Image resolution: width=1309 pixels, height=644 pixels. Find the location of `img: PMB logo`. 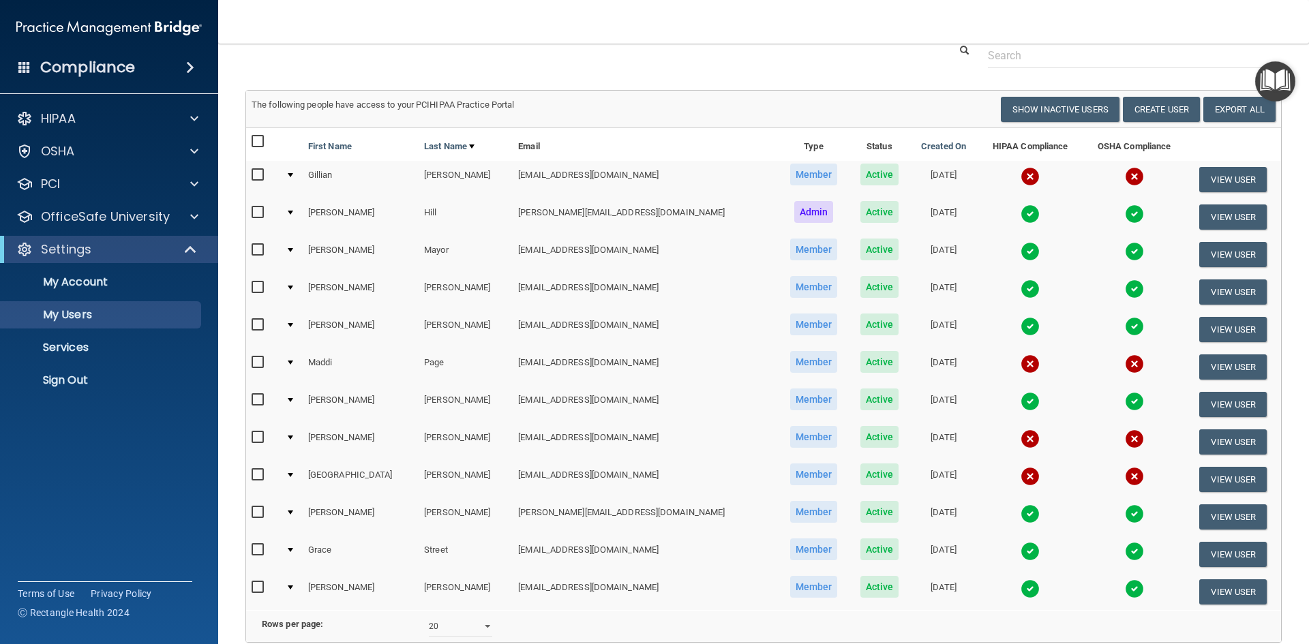

img: PMB logo is located at coordinates (109, 28).